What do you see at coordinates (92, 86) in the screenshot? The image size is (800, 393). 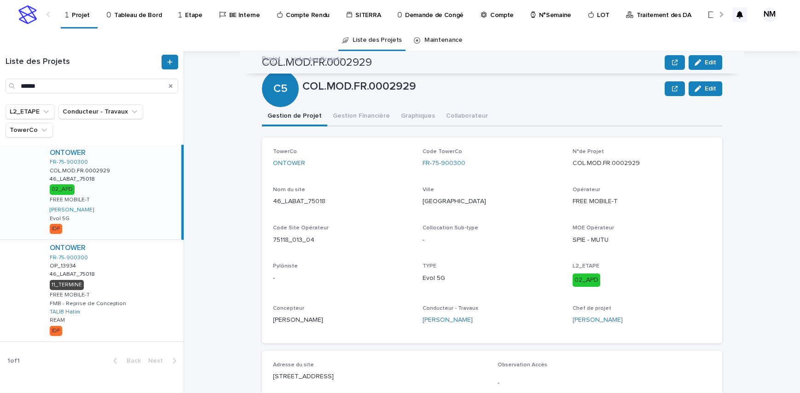 I see `input: Search` at bounding box center [92, 86].